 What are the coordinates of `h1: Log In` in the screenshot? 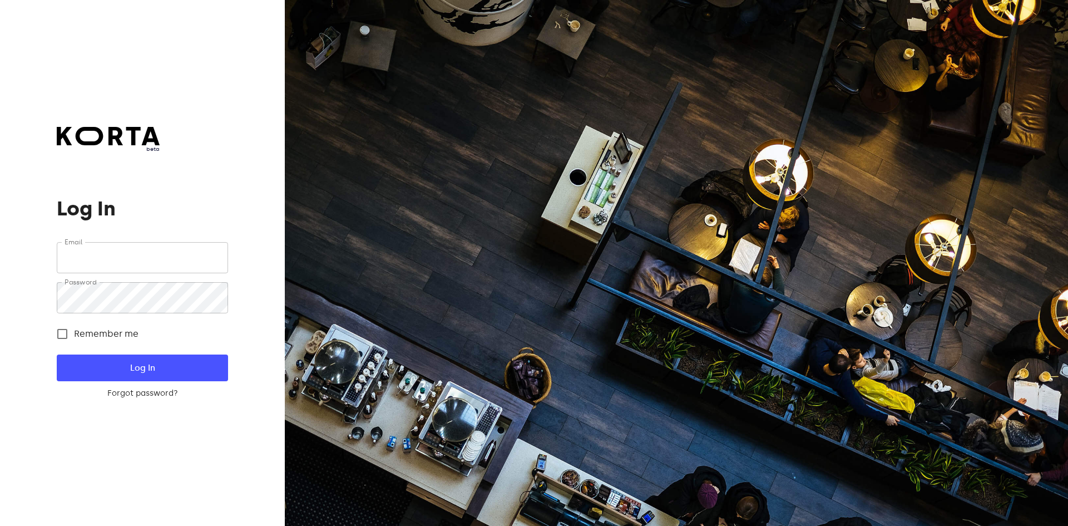 It's located at (142, 209).